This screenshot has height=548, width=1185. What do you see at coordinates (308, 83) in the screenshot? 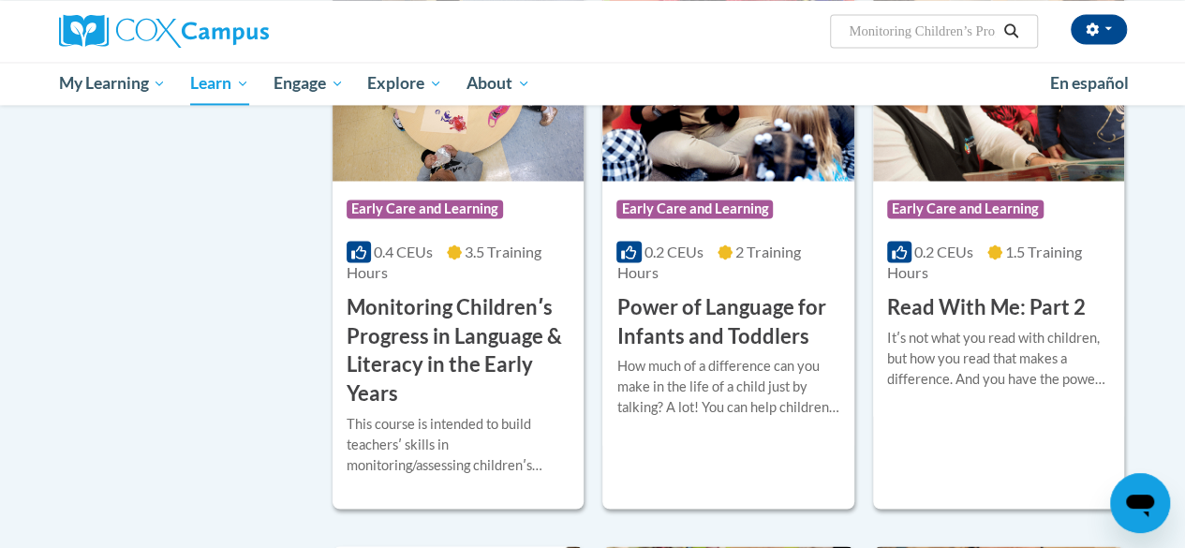
I see `a: Engage` at bounding box center [308, 83].